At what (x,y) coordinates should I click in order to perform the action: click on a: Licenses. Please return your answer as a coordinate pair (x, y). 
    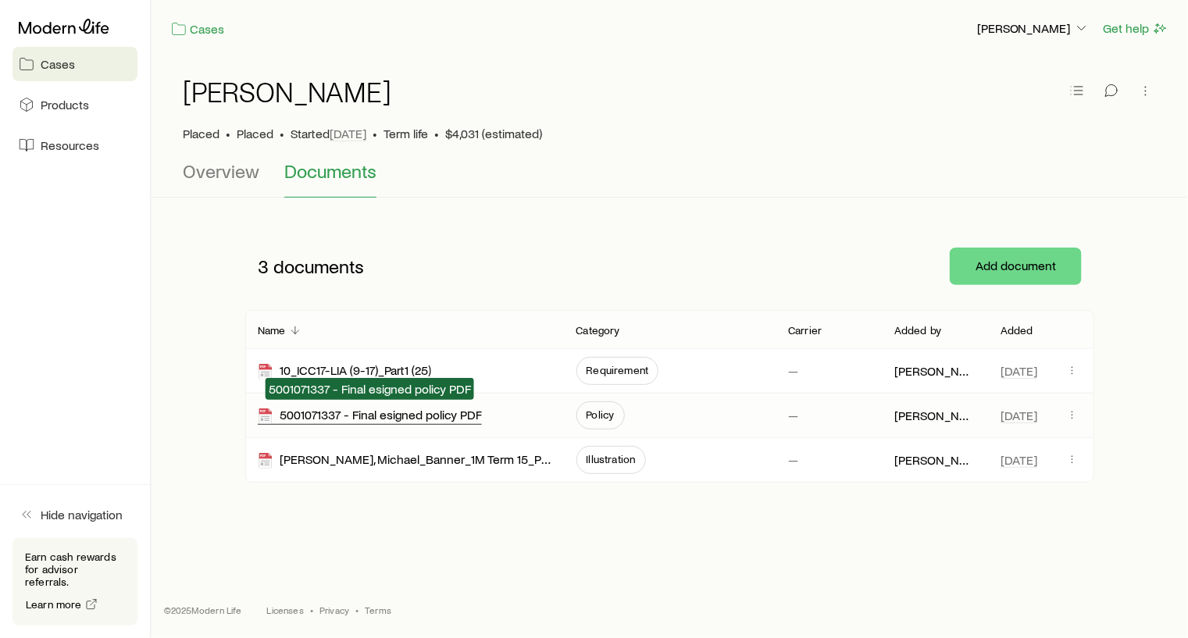
    Looking at the image, I should click on (285, 610).